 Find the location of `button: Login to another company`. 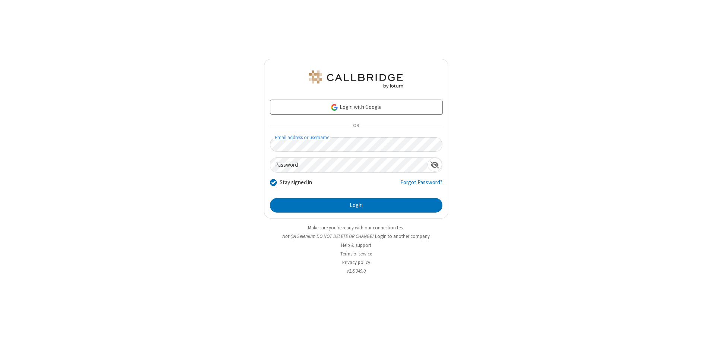

button: Login to another company is located at coordinates (402, 236).